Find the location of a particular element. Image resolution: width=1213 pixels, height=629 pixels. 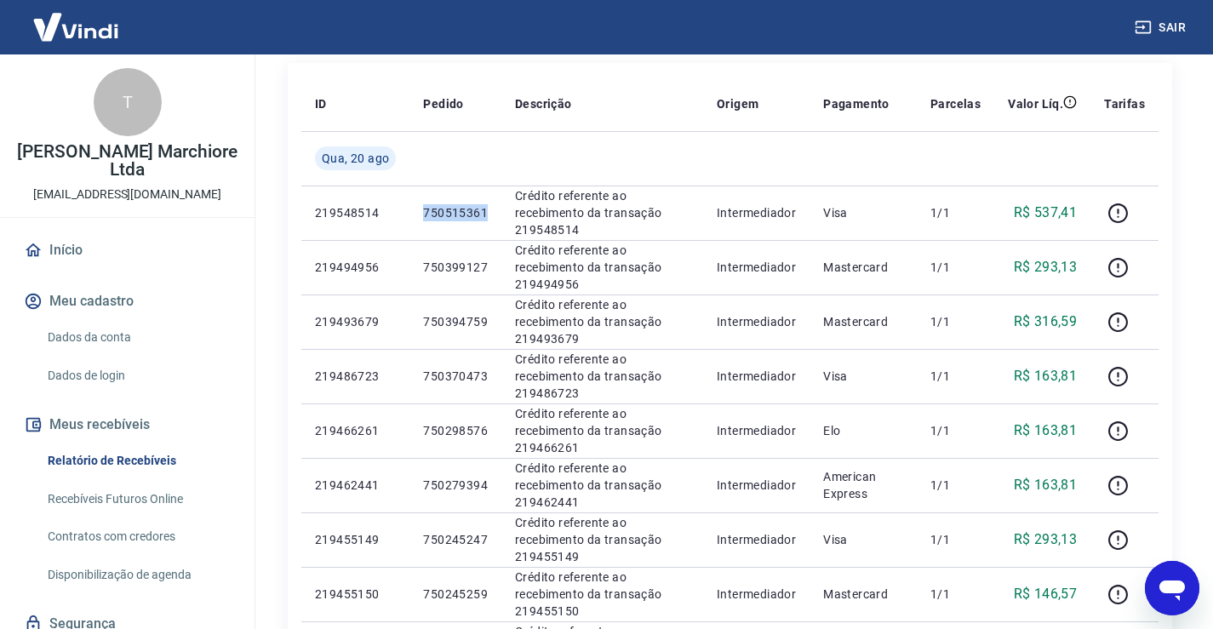

p: 750515361 is located at coordinates (455, 213).